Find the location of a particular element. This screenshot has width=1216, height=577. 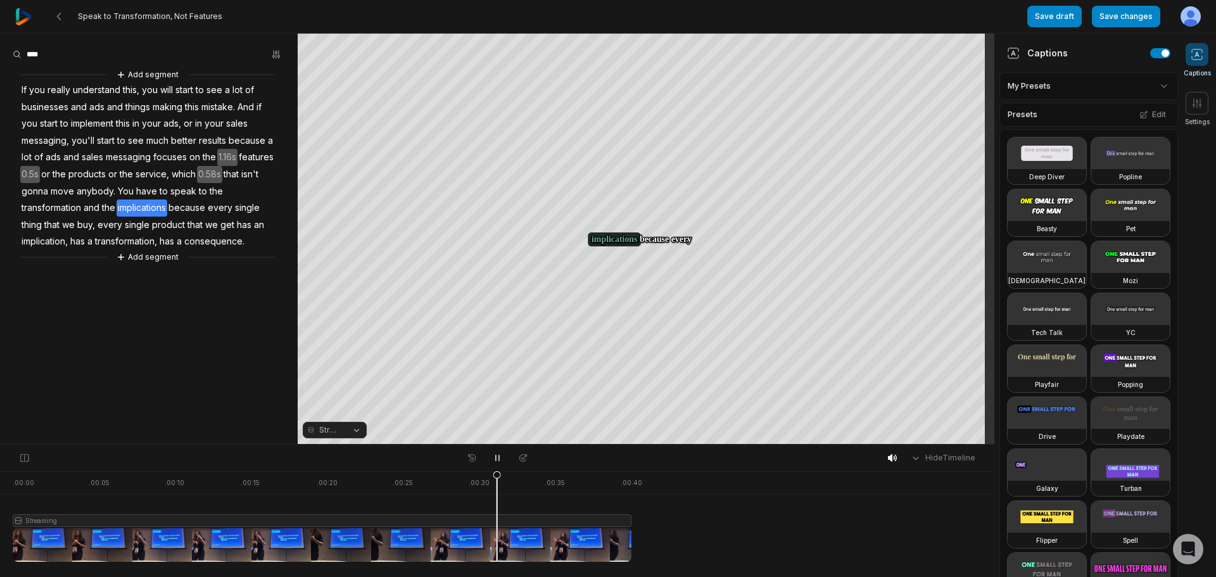

h3: Tech Talk is located at coordinates (1047, 332).